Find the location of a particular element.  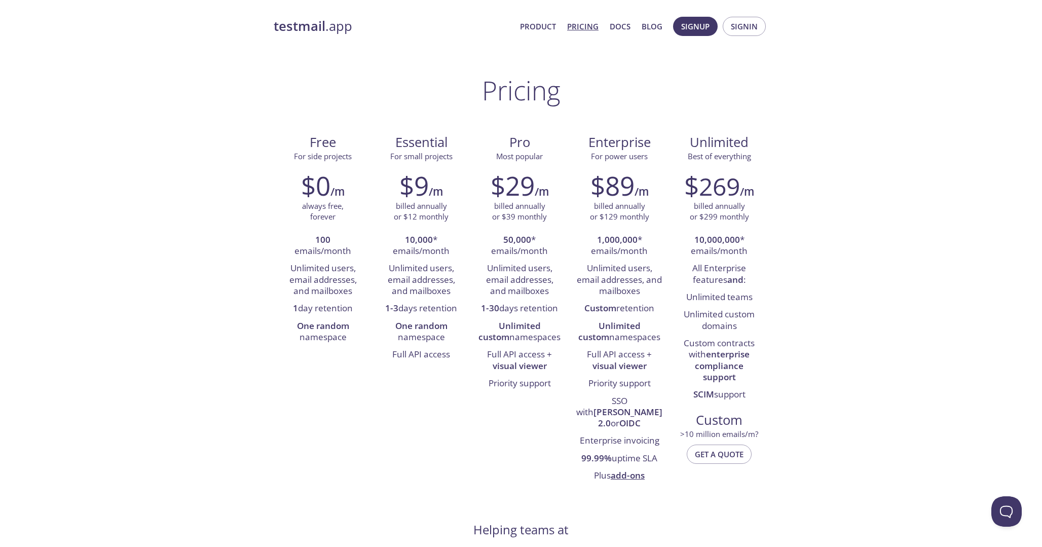

span: Enterprise is located at coordinates (619, 142).